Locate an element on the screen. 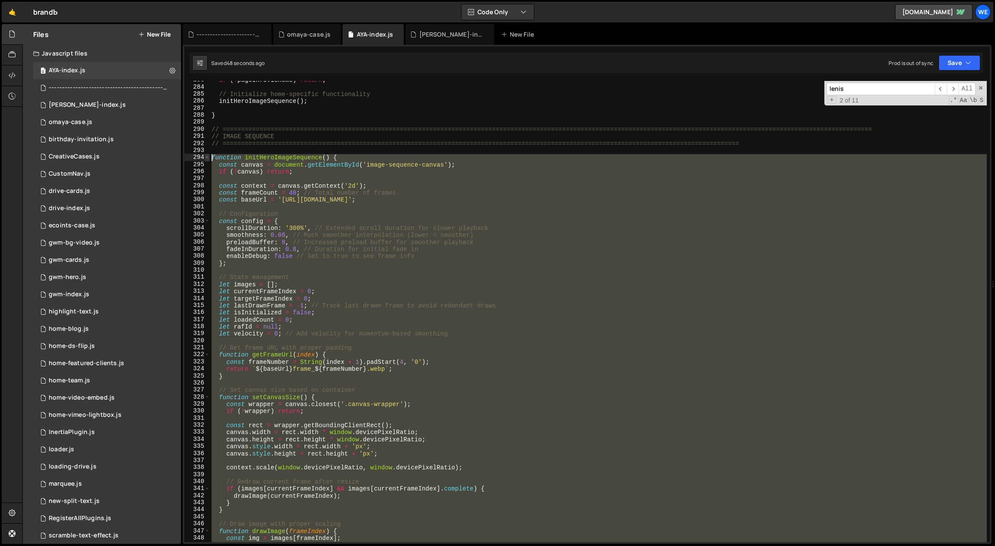 Image resolution: width=995 pixels, height=546 pixels. div: 326 is located at coordinates (197, 383).